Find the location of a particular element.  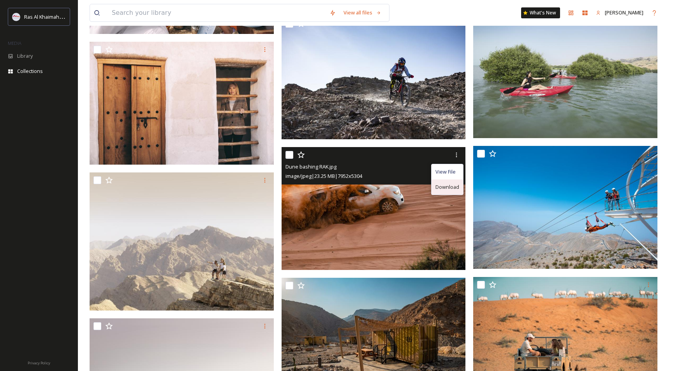

span: Dune bashing RAK.jpg is located at coordinates (311, 166).